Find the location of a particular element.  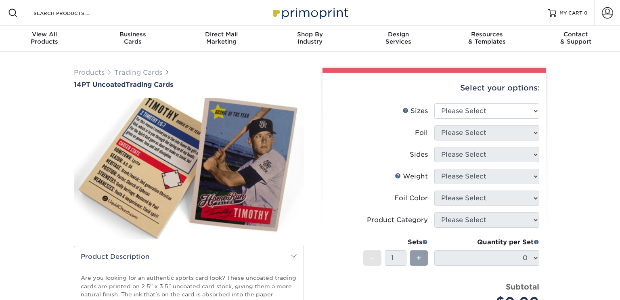

div: Sides is located at coordinates (419, 155).